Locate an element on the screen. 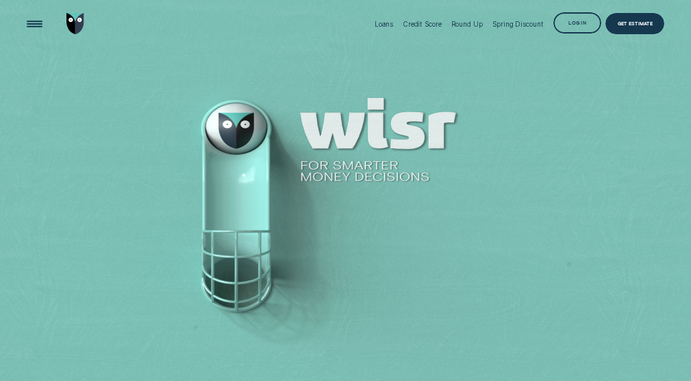 The height and width of the screenshot is (381, 691). button: Open Menu is located at coordinates (34, 24).